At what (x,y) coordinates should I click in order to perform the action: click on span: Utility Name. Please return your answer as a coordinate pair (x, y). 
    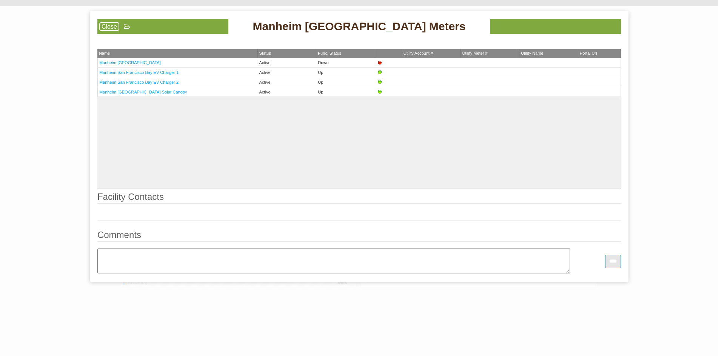
    Looking at the image, I should click on (532, 53).